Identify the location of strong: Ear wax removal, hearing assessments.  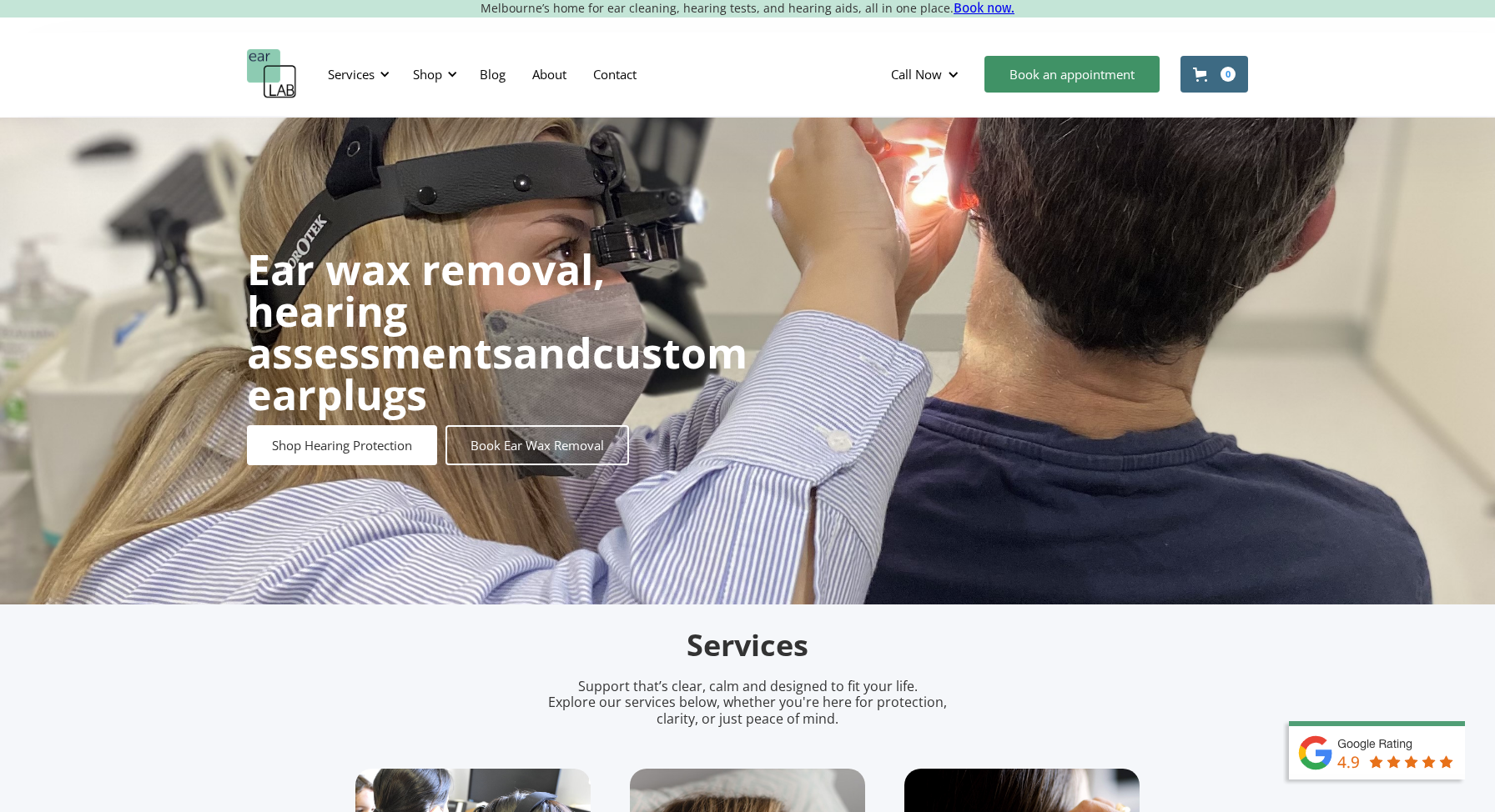
(425, 311).